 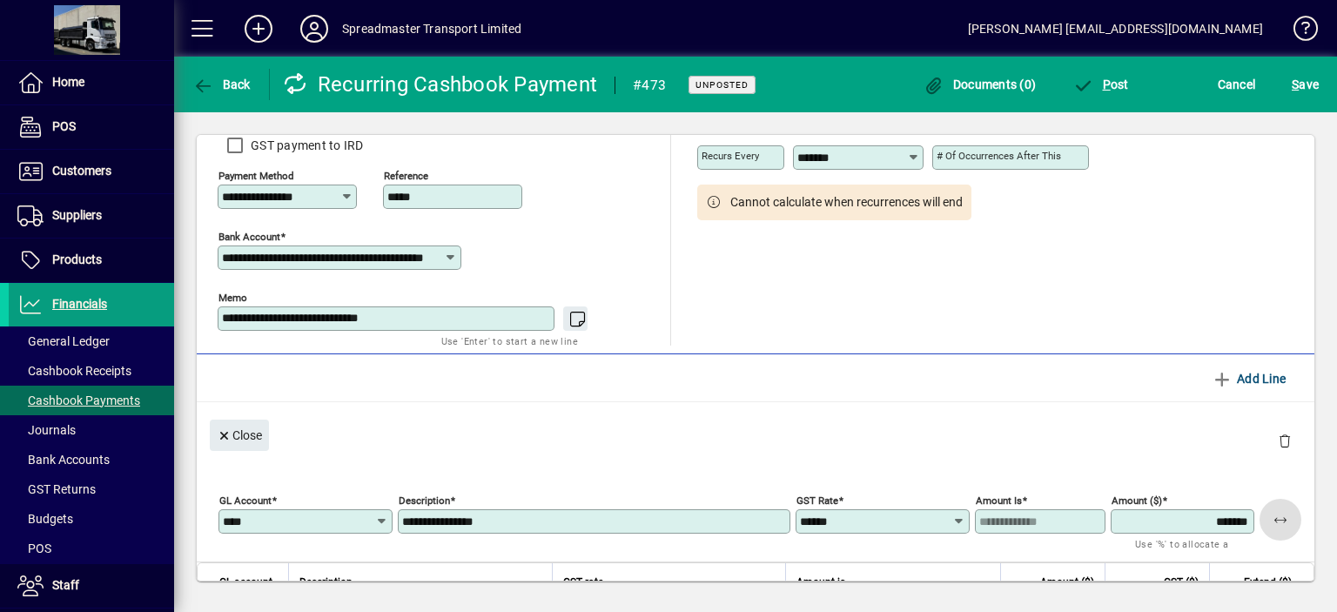 I want to click on mat-label: Amount ($), so click(x=1137, y=501).